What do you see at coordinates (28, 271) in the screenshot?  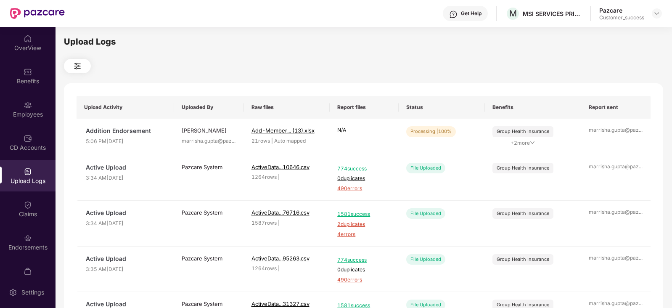 I see `img: svg+xml;base64,PHN2ZyBpZD0iTXlfT3JkZXJzIiBkYXRhLW5hbWU9Ik15IE9yZGVycyIgeG1sbnM9Imh0dHA6Ly93d3cudz...` at bounding box center [28, 271].